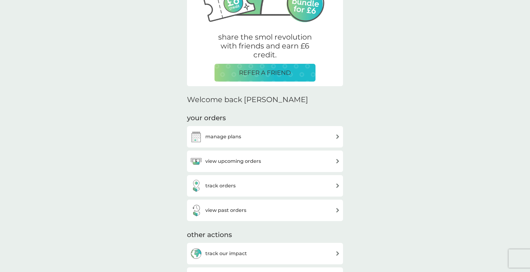 This screenshot has width=530, height=272. What do you see at coordinates (233, 161) in the screenshot?
I see `h3: view upcoming orders` at bounding box center [233, 161].